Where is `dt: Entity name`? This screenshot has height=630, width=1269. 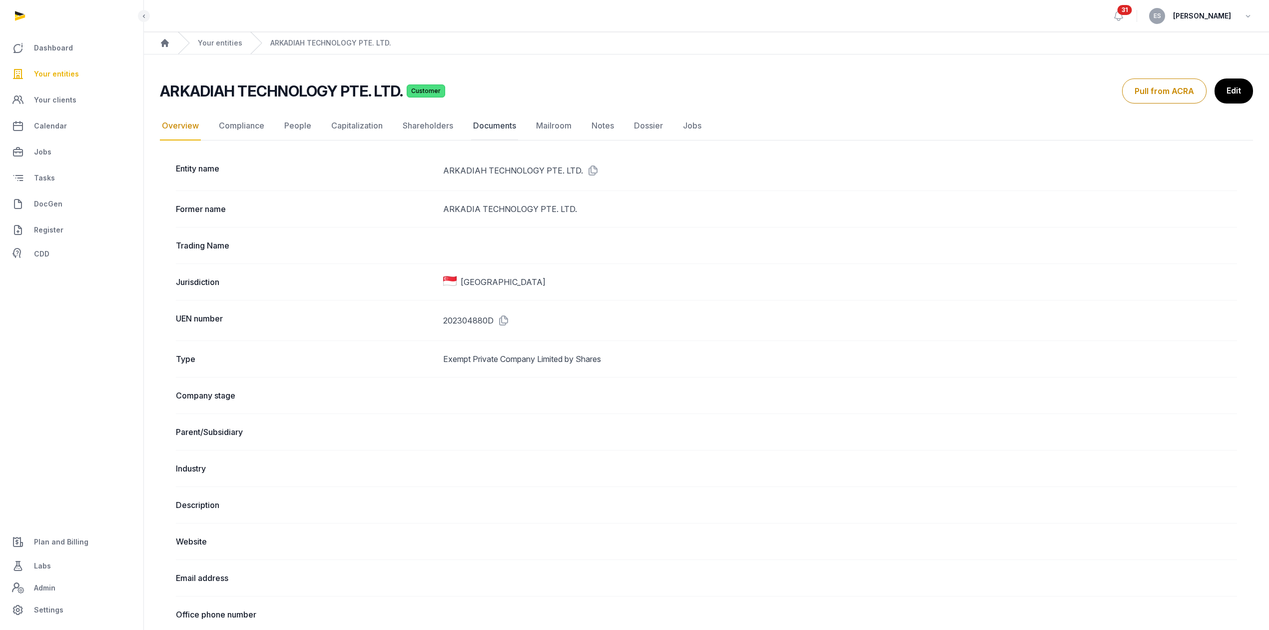 dt: Entity name is located at coordinates (305, 170).